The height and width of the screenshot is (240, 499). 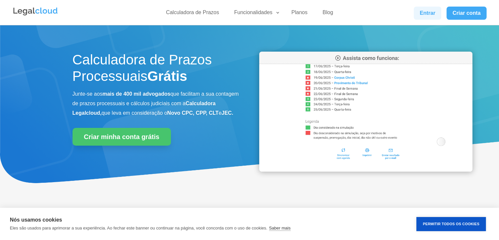 What do you see at coordinates (451, 223) in the screenshot?
I see `button: Permitir Todos os Cookies` at bounding box center [451, 223].